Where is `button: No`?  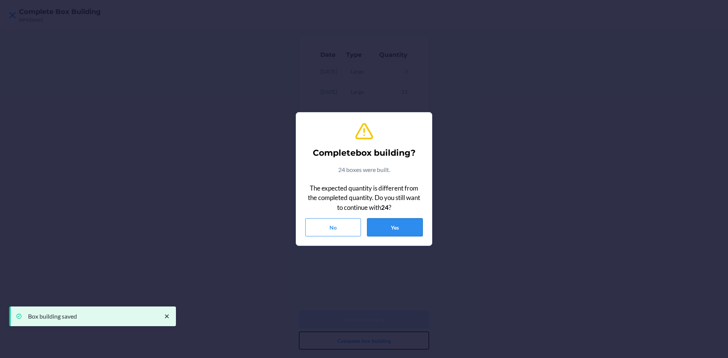 button: No is located at coordinates (333, 227).